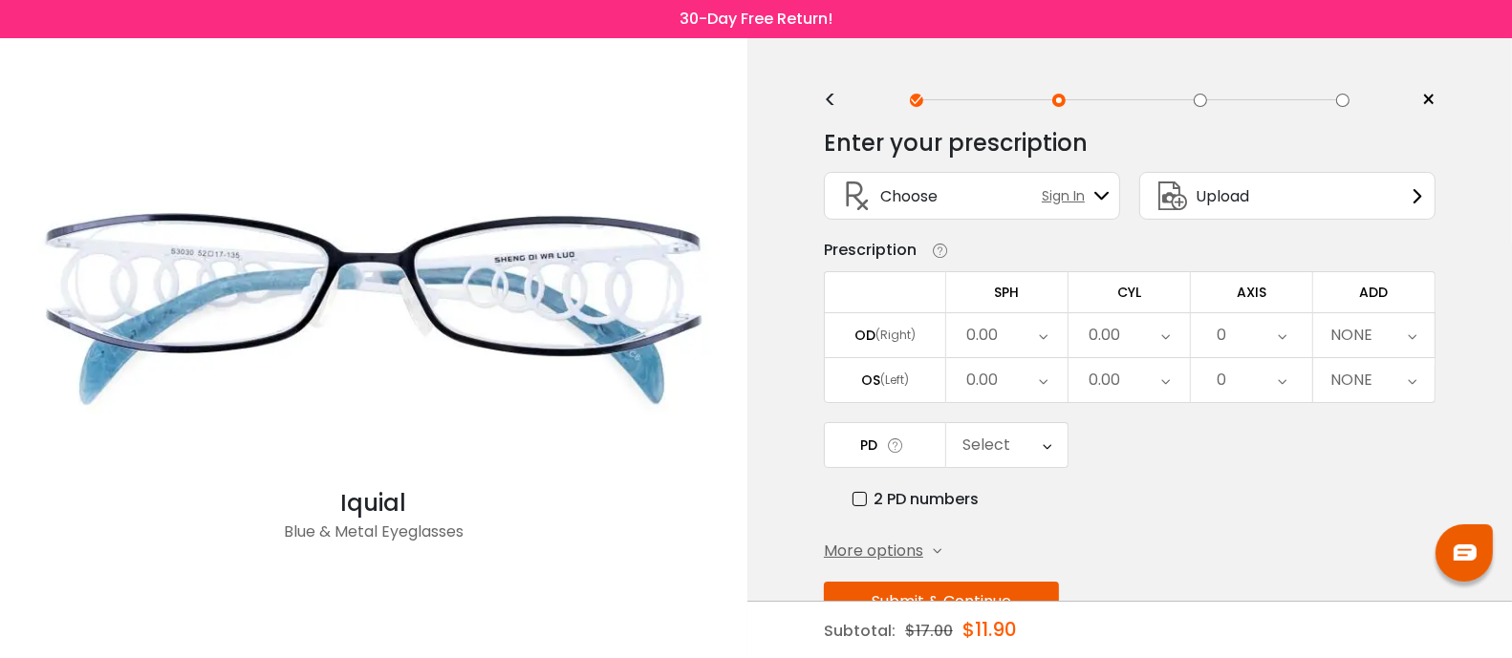 The image size is (1512, 658). I want to click on td: SPH, so click(1007, 291).